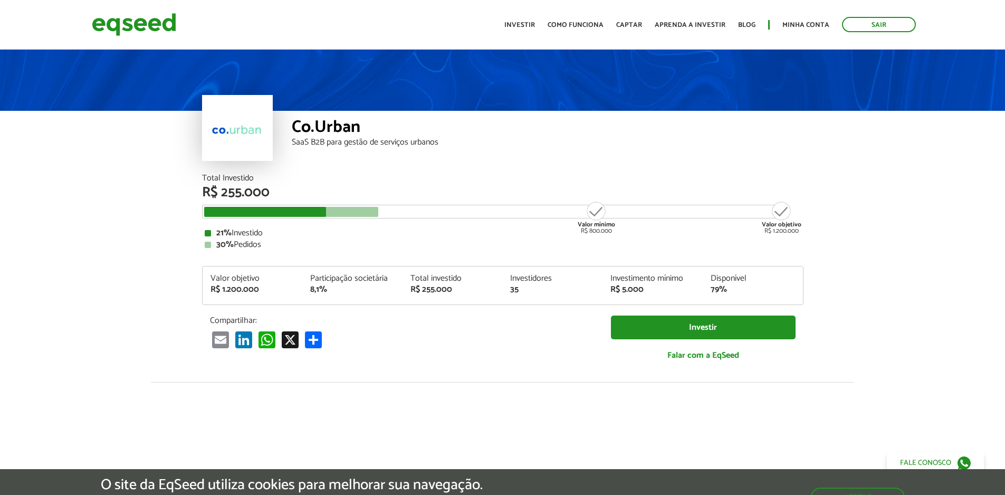  What do you see at coordinates (596, 217) in the screenshot?
I see `div: R$ 800.000` at bounding box center [596, 217].